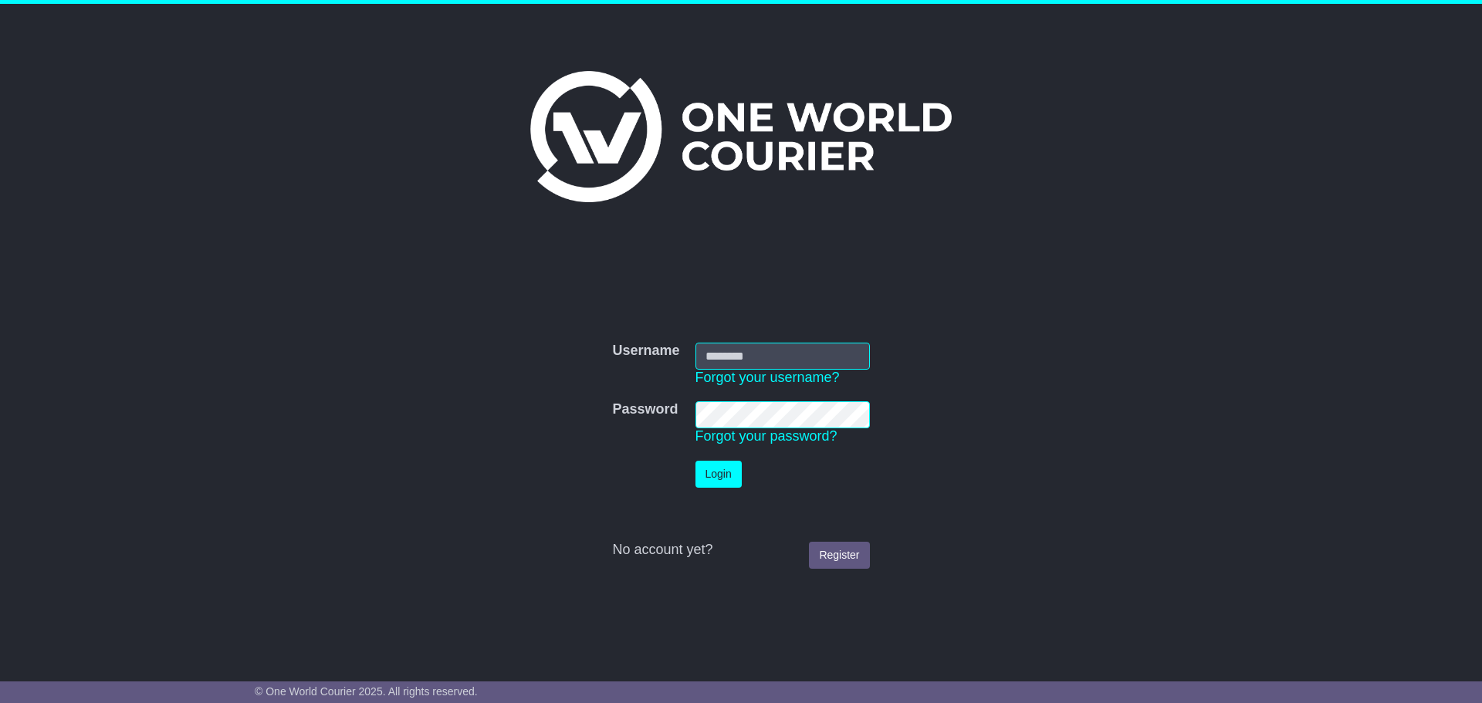 Image resolution: width=1482 pixels, height=703 pixels. Describe the element at coordinates (366, 692) in the screenshot. I see `span: © One World Courier 2025. All rights reserved.` at that location.